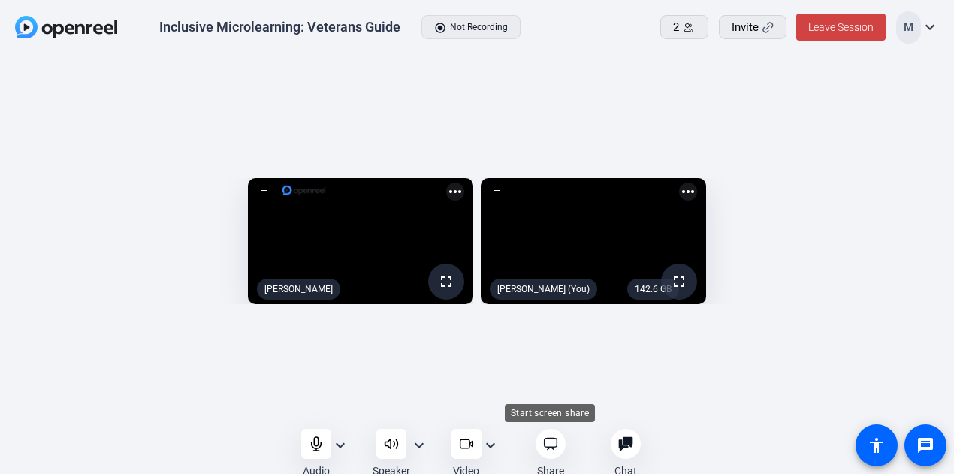 This screenshot has width=954, height=474. What do you see at coordinates (550, 413) in the screenshot?
I see `div: Start screen share` at bounding box center [550, 413].